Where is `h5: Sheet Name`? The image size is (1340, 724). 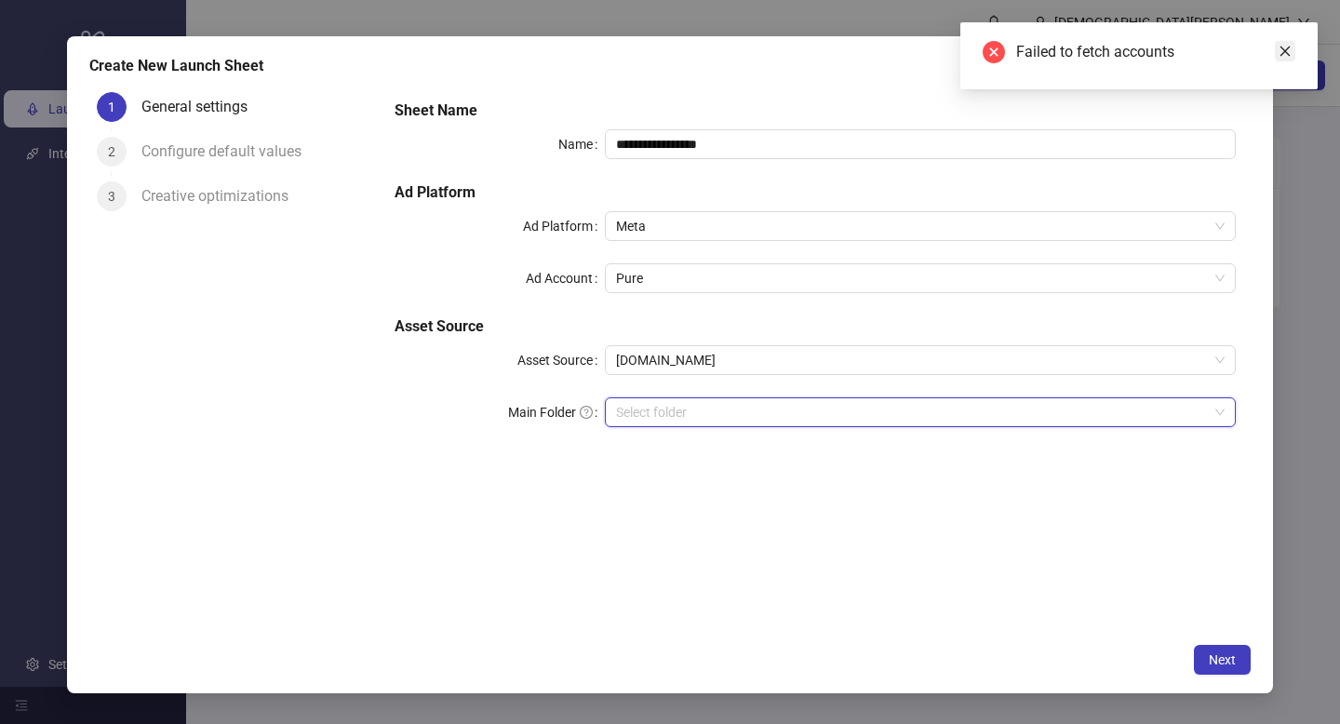
h5: Sheet Name is located at coordinates (815, 111).